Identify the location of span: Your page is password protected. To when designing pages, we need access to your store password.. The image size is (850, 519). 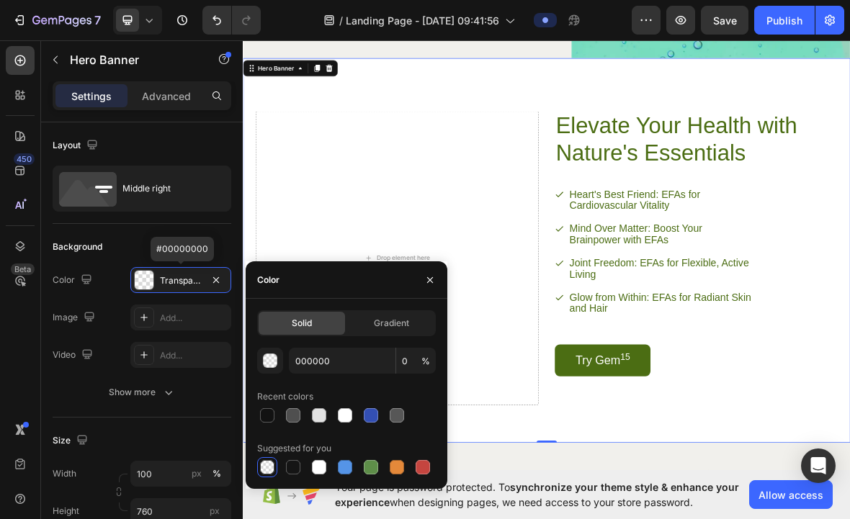
(542, 495).